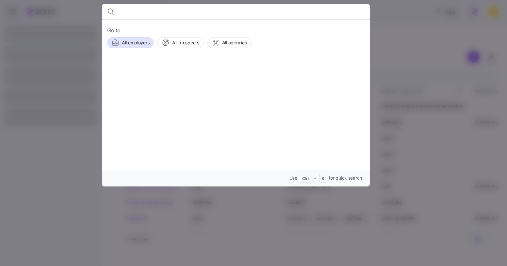 Image resolution: width=507 pixels, height=266 pixels. What do you see at coordinates (305, 179) in the screenshot?
I see `span: Ctrl` at bounding box center [305, 179].